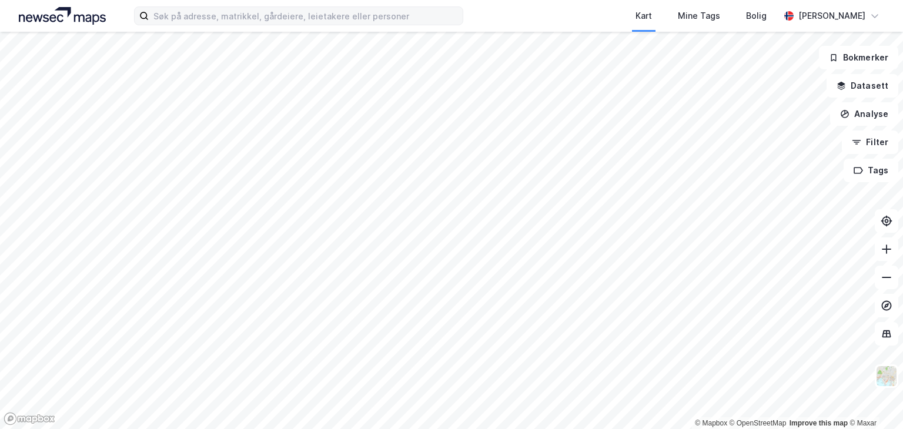 The height and width of the screenshot is (429, 903). I want to click on div: Bolig, so click(756, 16).